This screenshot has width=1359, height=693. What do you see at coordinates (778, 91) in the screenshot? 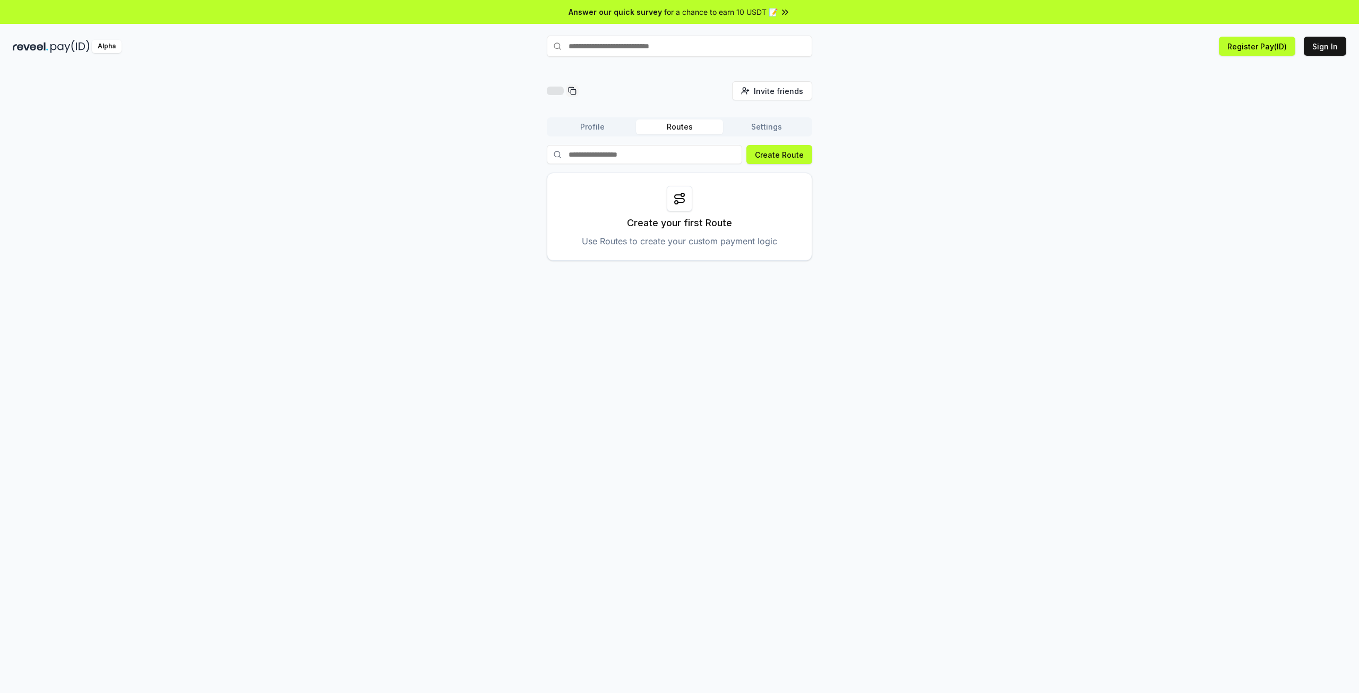
I see `span: Invite friends` at bounding box center [778, 91].